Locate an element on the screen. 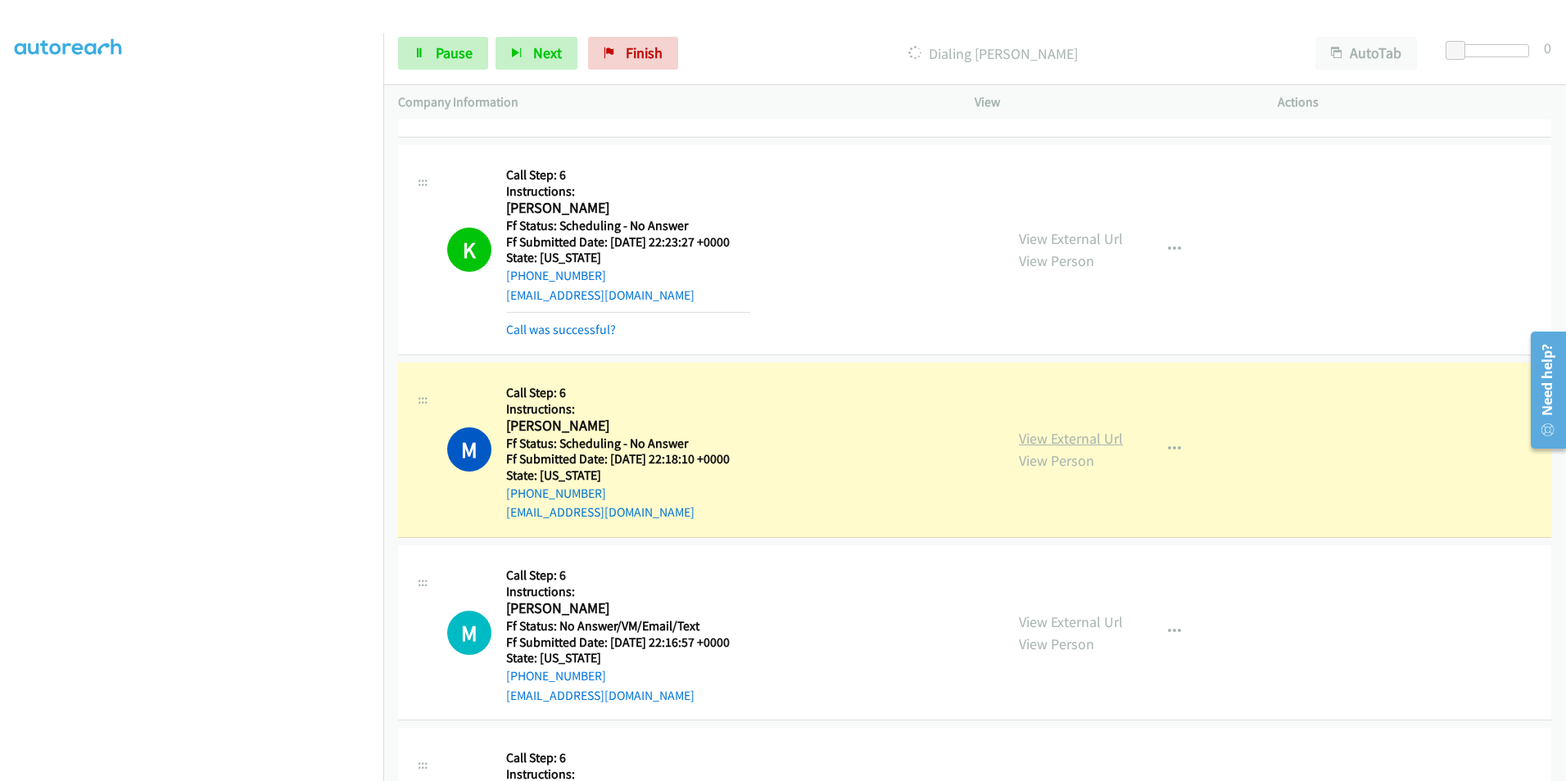 The height and width of the screenshot is (781, 1566). p: View is located at coordinates (1111, 102).